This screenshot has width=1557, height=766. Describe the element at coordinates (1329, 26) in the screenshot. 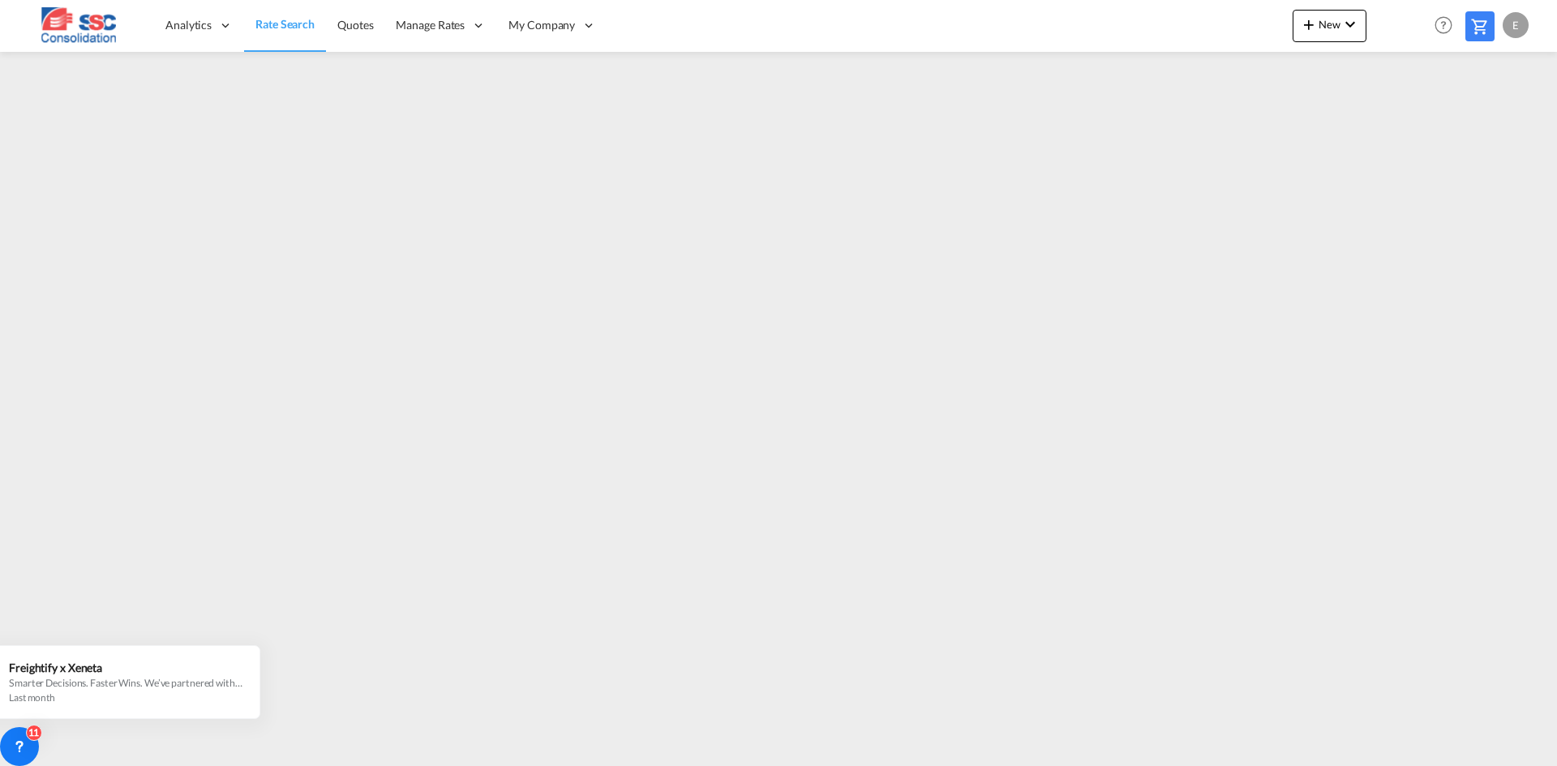

I see `button: icon-plus 400-fgNewicon-chevron-down` at that location.